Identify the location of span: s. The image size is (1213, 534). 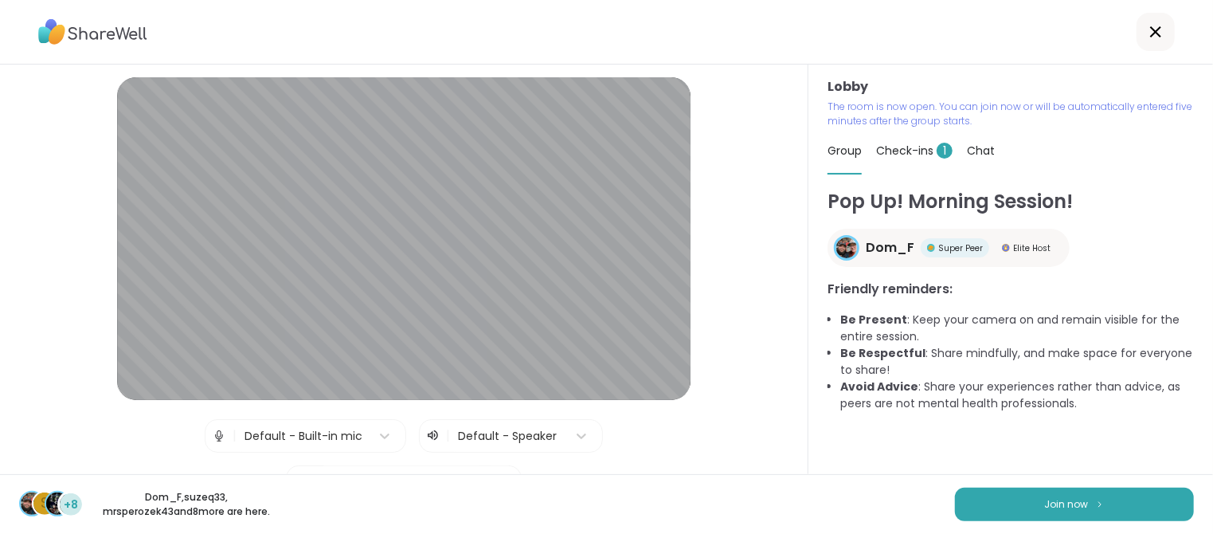
(45, 503).